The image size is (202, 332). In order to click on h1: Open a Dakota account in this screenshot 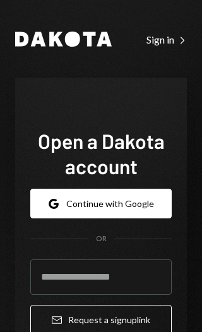, I will do `click(101, 153)`.